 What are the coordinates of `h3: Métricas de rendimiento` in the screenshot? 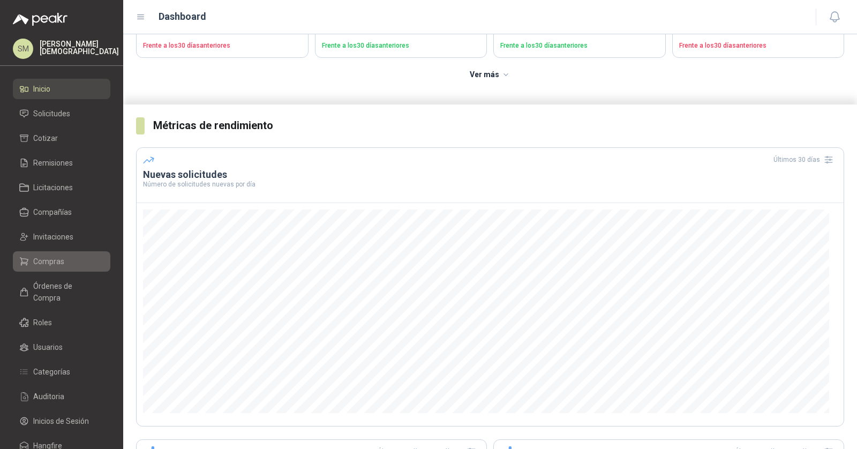 It's located at (499, 125).